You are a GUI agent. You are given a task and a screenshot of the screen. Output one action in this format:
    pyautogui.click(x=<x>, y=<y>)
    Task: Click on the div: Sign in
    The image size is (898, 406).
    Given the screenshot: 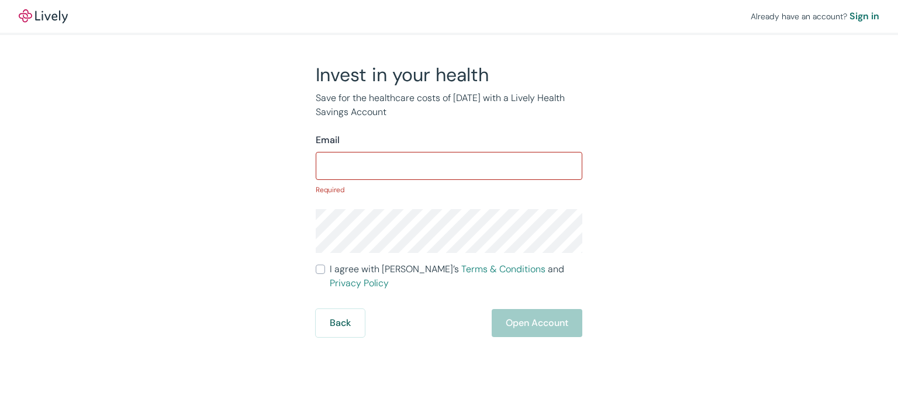 What is the action you would take?
    pyautogui.click(x=864, y=16)
    